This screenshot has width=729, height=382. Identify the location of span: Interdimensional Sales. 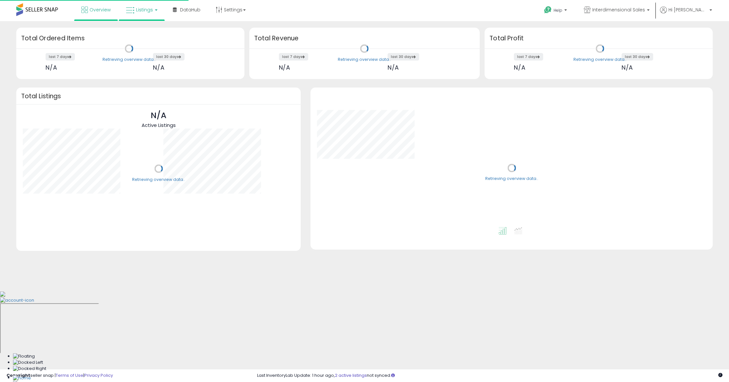
(618, 10).